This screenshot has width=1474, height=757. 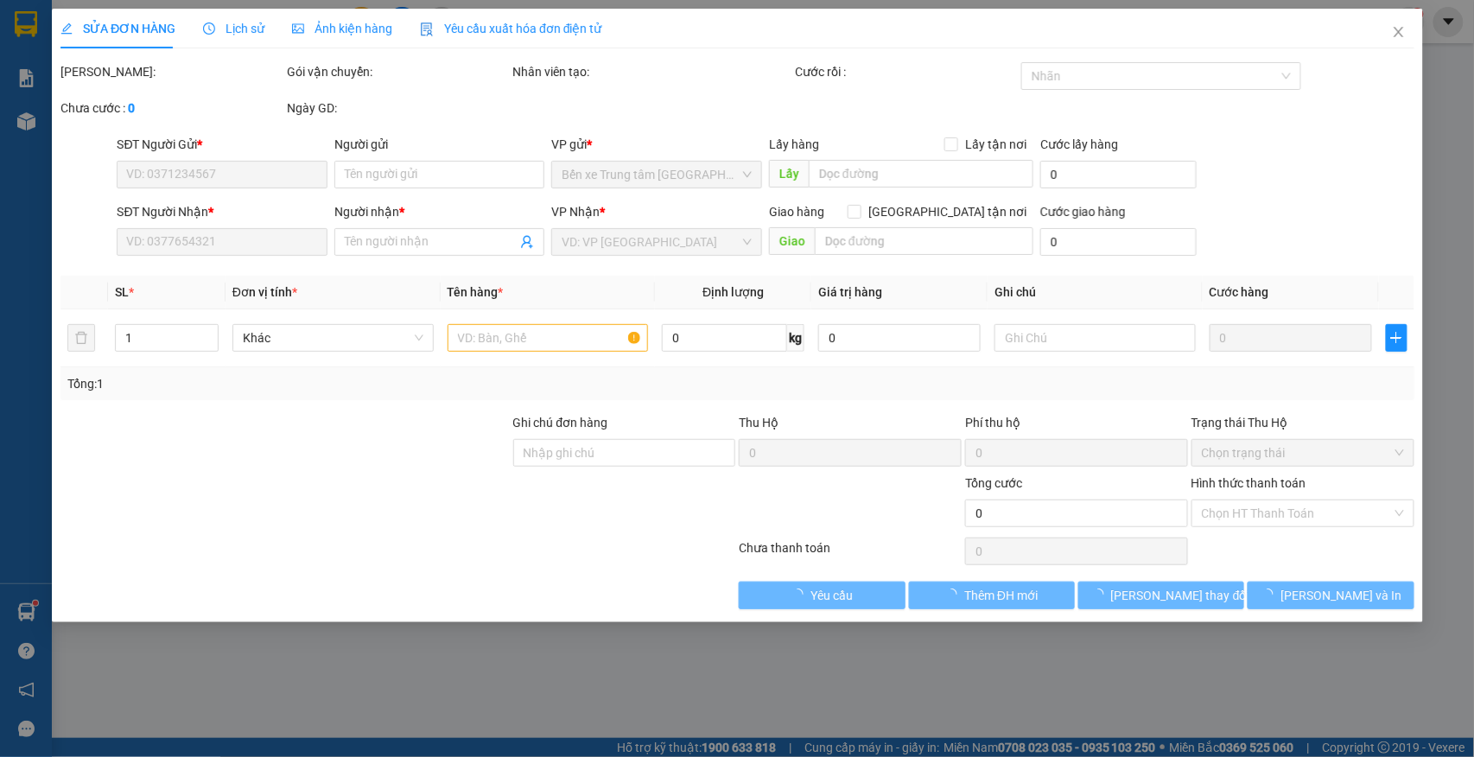 What do you see at coordinates (547, 338) in the screenshot?
I see `input: VD: Bàn, Ghế` at bounding box center [547, 338].